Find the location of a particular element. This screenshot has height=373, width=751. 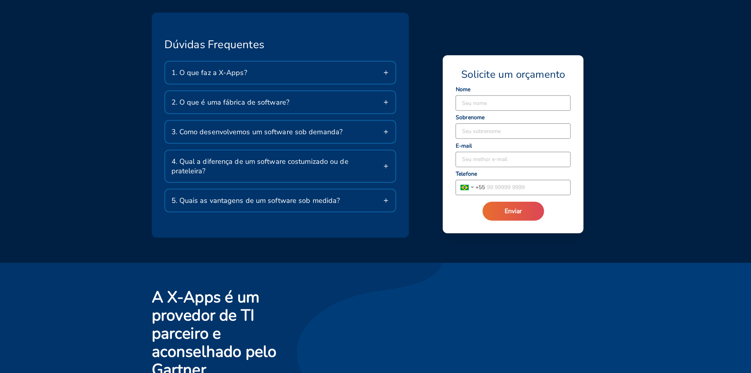

span: 3. Como desenvolvemos um software sob demanda? is located at coordinates (257, 132).